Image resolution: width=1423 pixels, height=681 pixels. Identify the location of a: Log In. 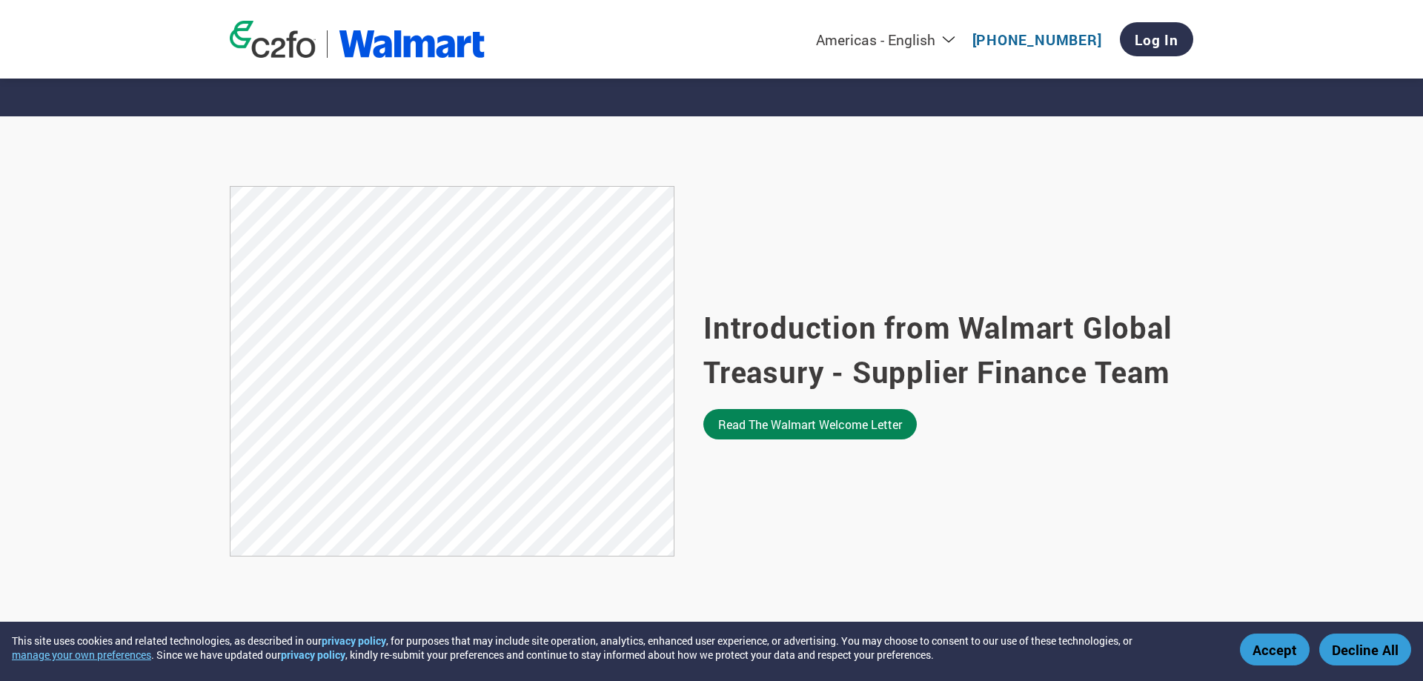
(1156, 39).